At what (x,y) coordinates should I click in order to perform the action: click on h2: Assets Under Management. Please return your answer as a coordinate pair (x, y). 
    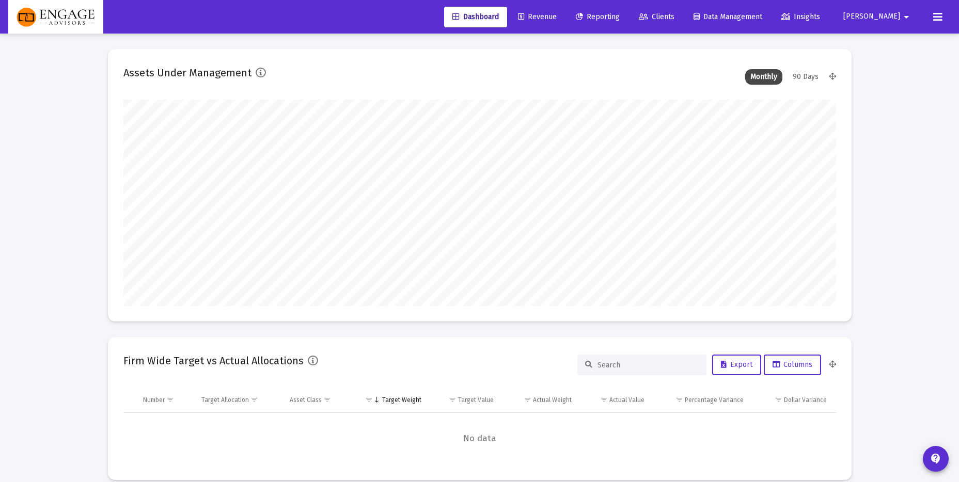
    Looking at the image, I should click on (187, 73).